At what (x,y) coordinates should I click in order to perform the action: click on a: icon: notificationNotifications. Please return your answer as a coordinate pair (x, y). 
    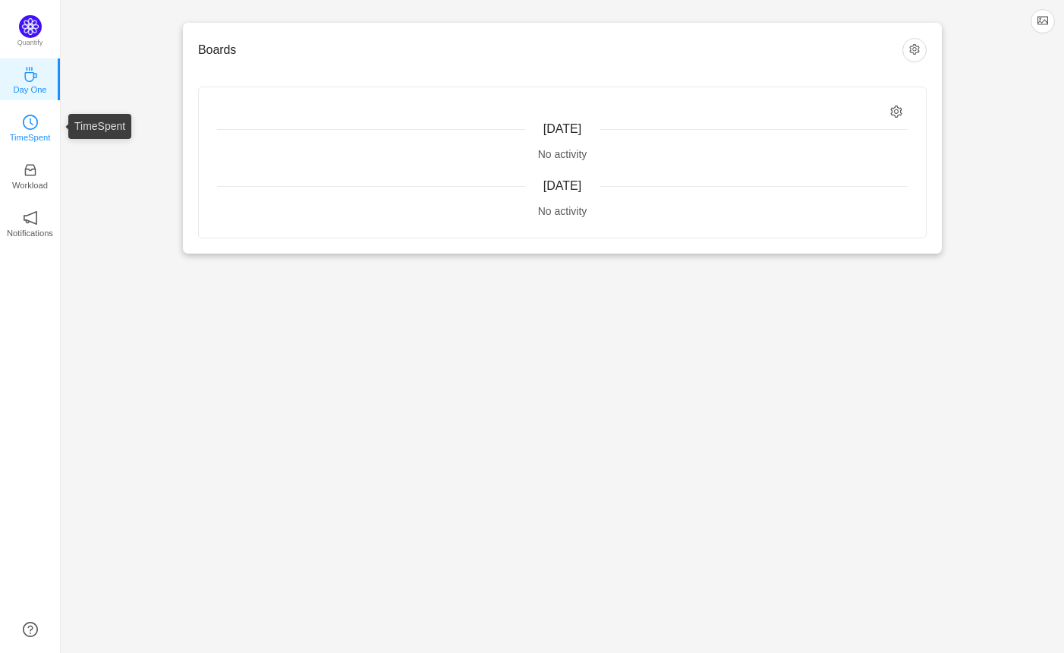
    Looking at the image, I should click on (30, 222).